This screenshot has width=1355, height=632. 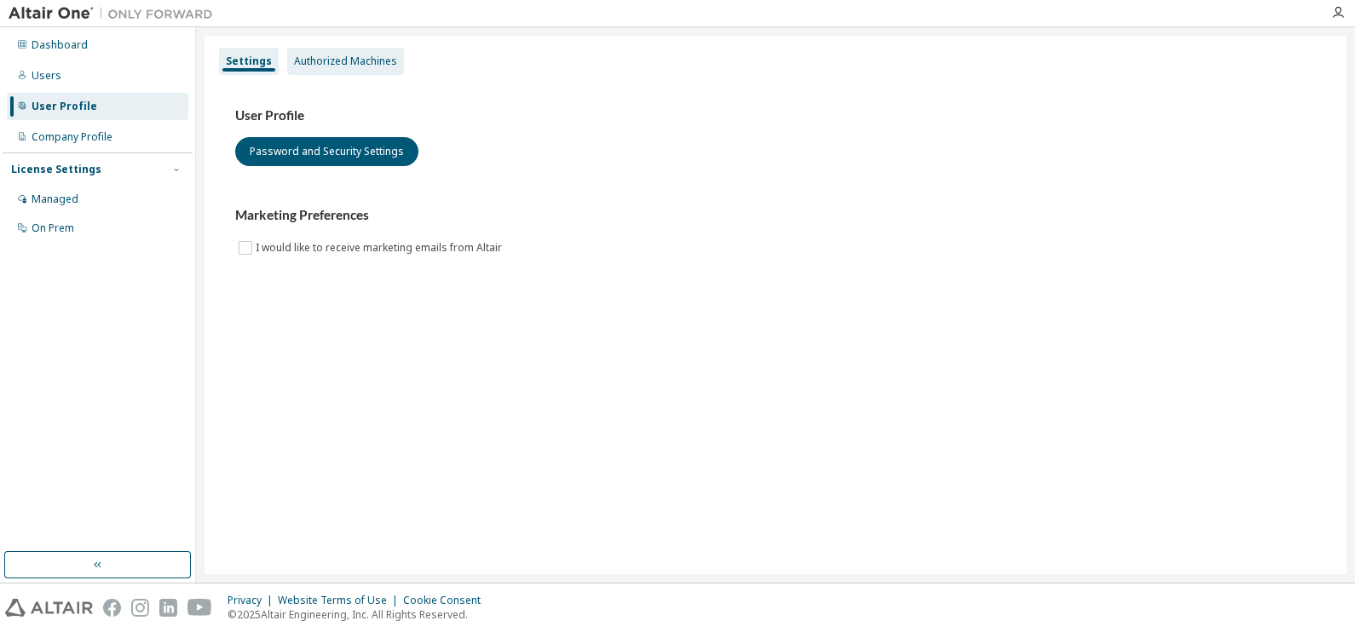 What do you see at coordinates (49, 607) in the screenshot?
I see `img: altair_logo.svg` at bounding box center [49, 607].